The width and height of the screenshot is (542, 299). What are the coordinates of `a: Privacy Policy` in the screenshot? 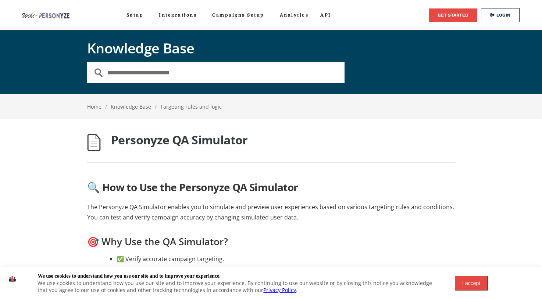 It's located at (279, 289).